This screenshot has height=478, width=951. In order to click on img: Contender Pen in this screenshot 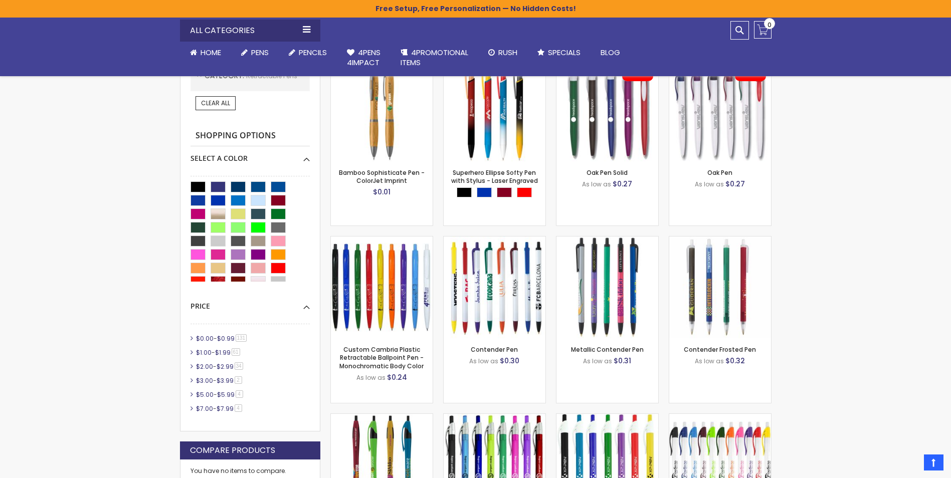, I will do `click(495, 287)`.